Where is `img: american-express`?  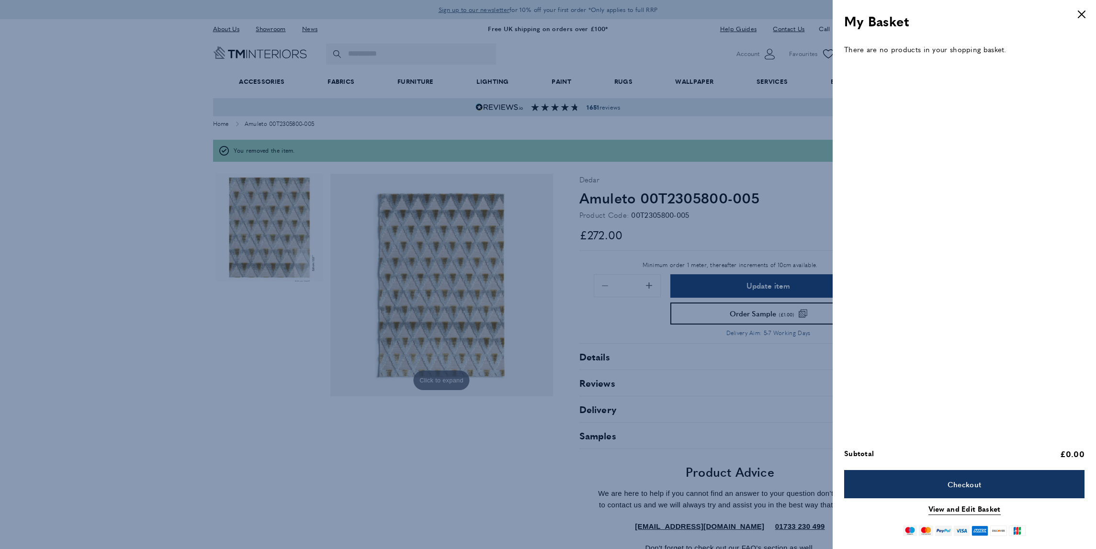
img: american-express is located at coordinates (980, 531).